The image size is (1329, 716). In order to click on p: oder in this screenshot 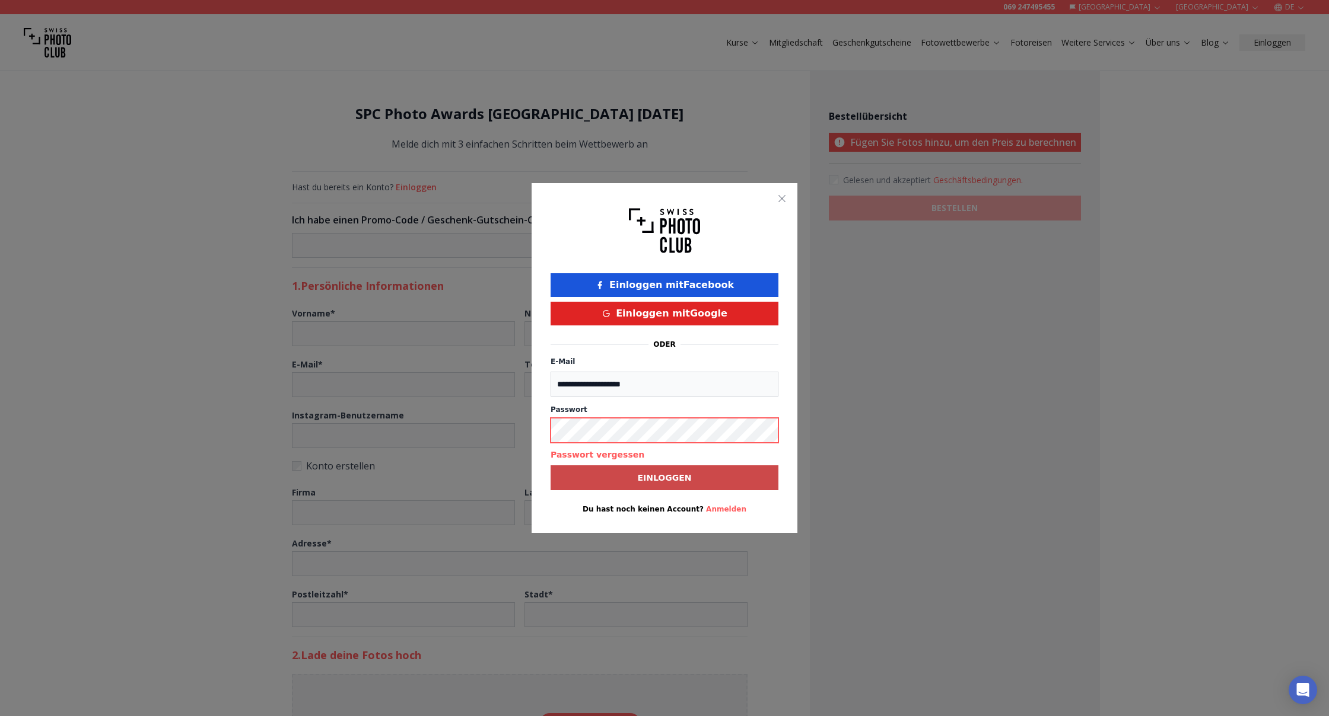, I will do `click(664, 345)`.